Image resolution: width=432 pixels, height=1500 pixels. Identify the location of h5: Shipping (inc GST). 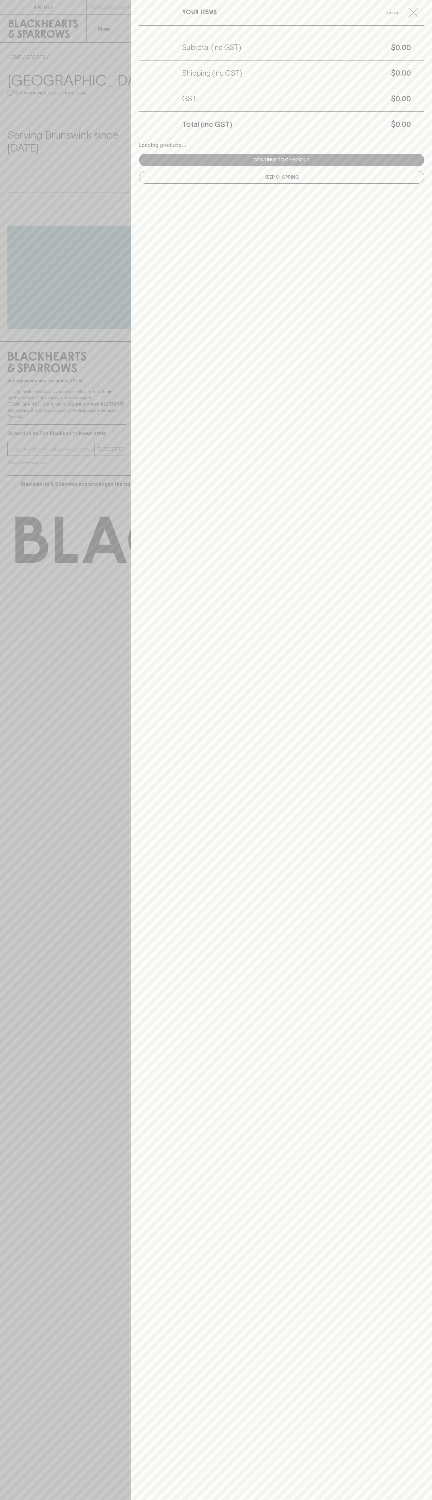
(212, 73).